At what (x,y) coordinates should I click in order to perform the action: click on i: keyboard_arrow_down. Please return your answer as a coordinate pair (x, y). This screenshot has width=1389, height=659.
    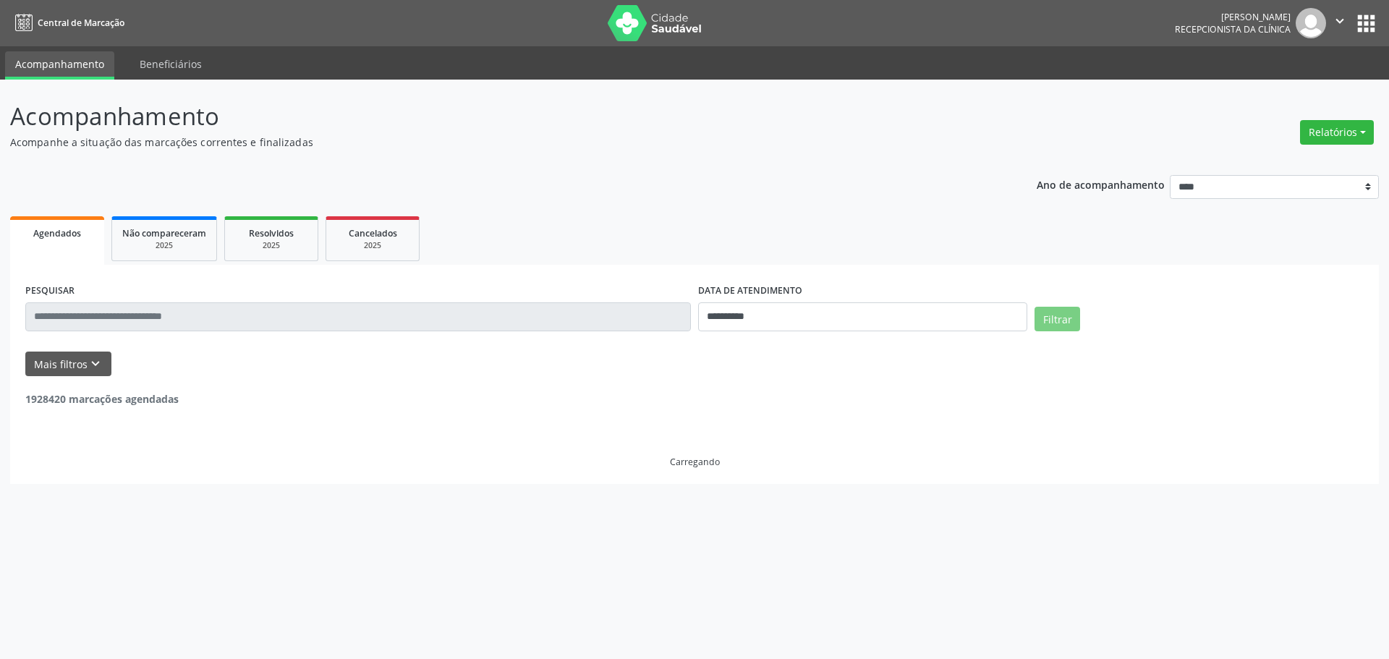
    Looking at the image, I should click on (95, 364).